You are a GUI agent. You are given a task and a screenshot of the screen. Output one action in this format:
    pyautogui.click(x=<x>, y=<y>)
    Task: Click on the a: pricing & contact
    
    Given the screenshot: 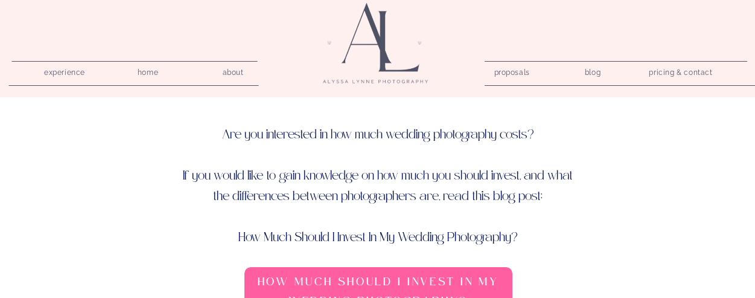 What is the action you would take?
    pyautogui.click(x=681, y=73)
    